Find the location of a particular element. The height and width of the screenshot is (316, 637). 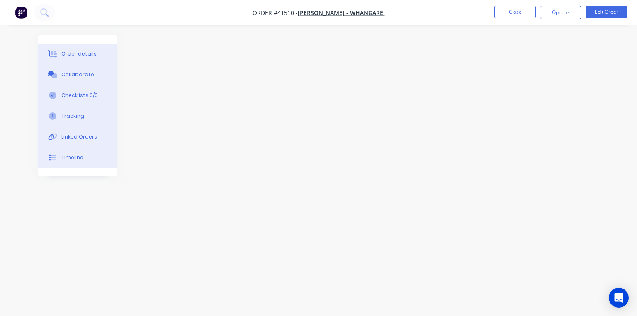

div: Open Intercom Messenger is located at coordinates (619, 298).